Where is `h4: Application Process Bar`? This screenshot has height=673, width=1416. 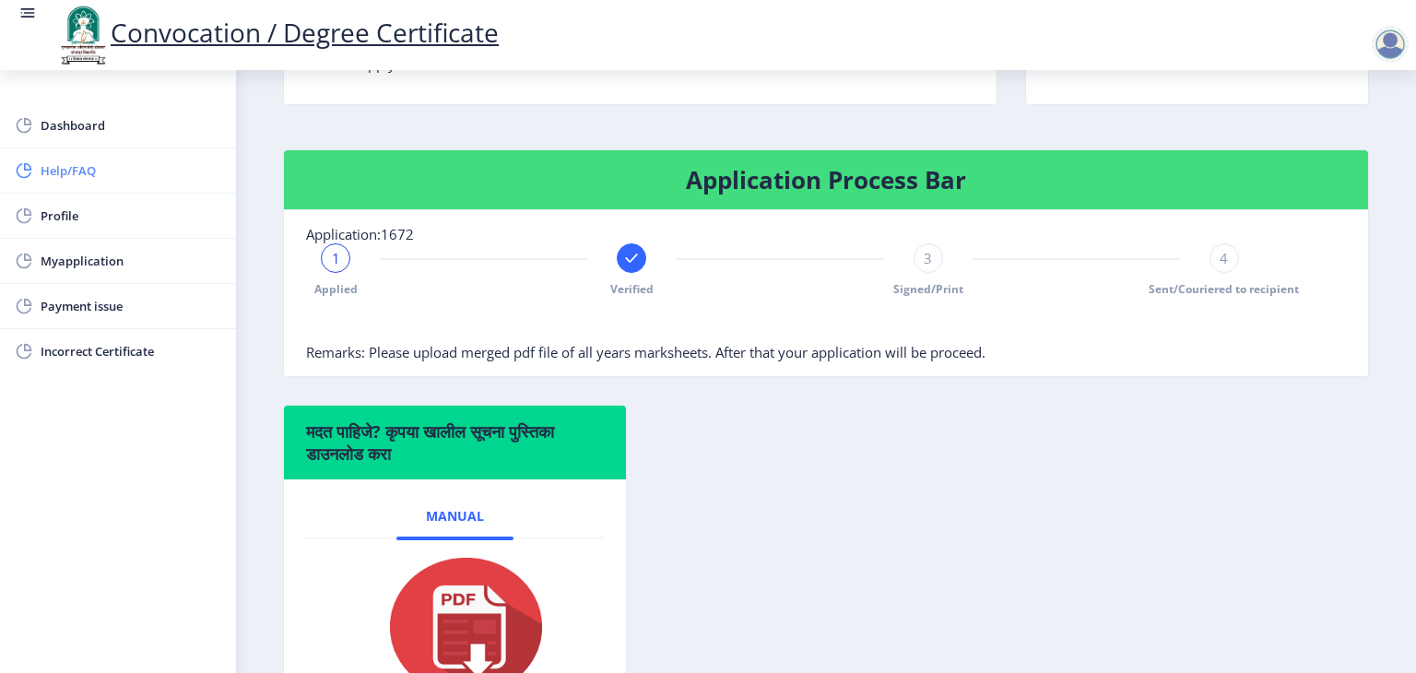 h4: Application Process Bar is located at coordinates (826, 180).